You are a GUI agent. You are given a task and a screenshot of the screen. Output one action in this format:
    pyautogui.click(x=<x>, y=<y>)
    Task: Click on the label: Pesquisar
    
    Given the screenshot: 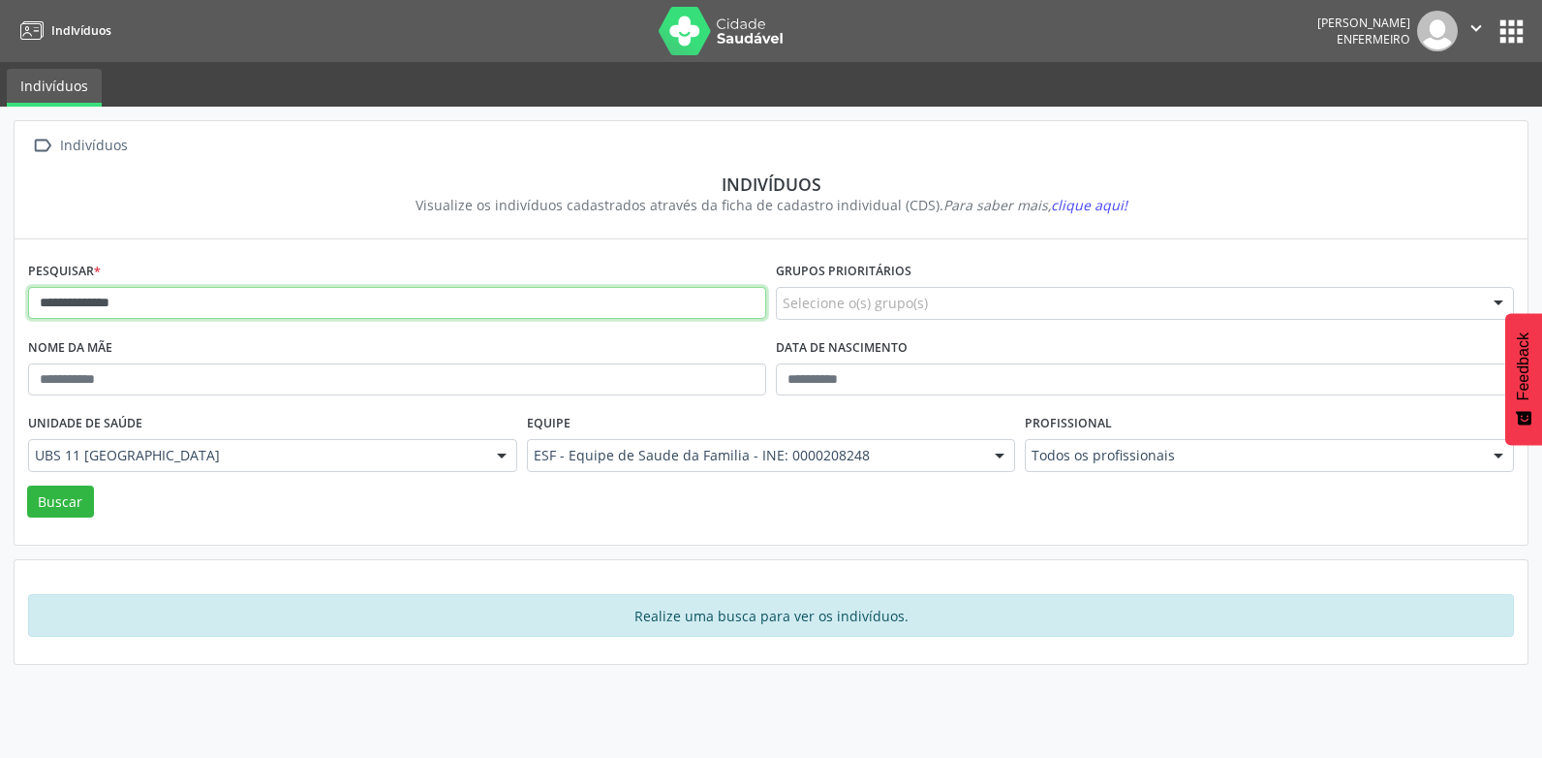 What is the action you would take?
    pyautogui.click(x=64, y=271)
    